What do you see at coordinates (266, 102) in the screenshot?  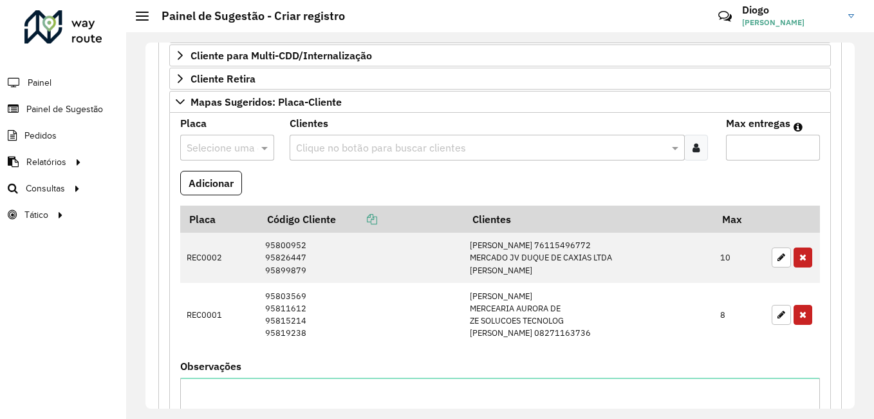 I see `span: Mapas Sugeridos: Placa-Cliente` at bounding box center [266, 102].